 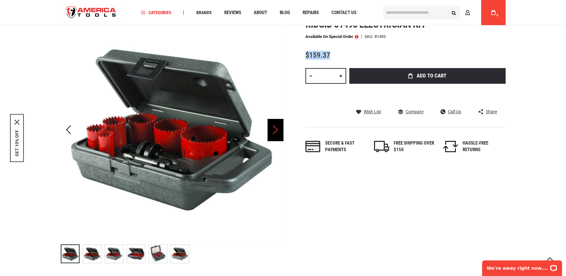 I want to click on div: 81495, so click(x=380, y=36).